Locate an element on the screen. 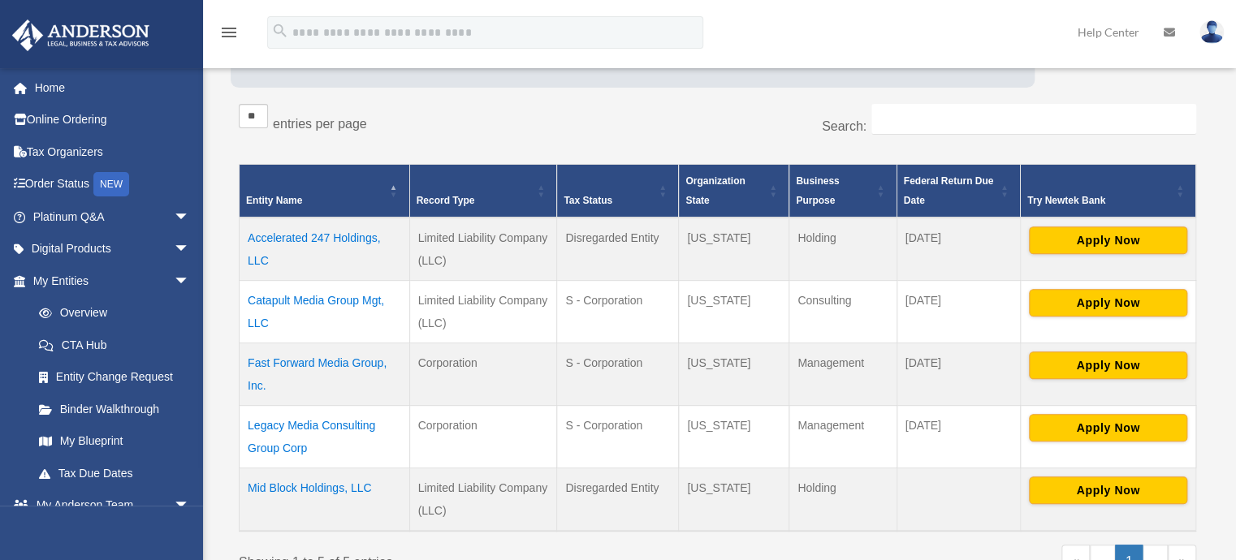 The image size is (1236, 560). a: Order StatusNEW is located at coordinates (113, 184).